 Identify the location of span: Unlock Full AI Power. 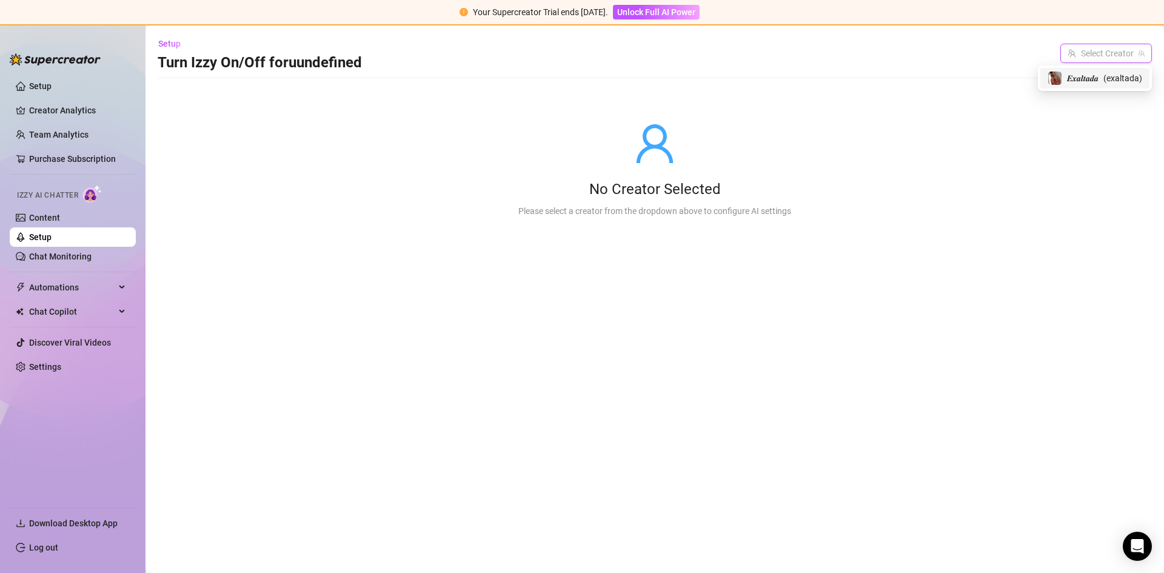
(656, 12).